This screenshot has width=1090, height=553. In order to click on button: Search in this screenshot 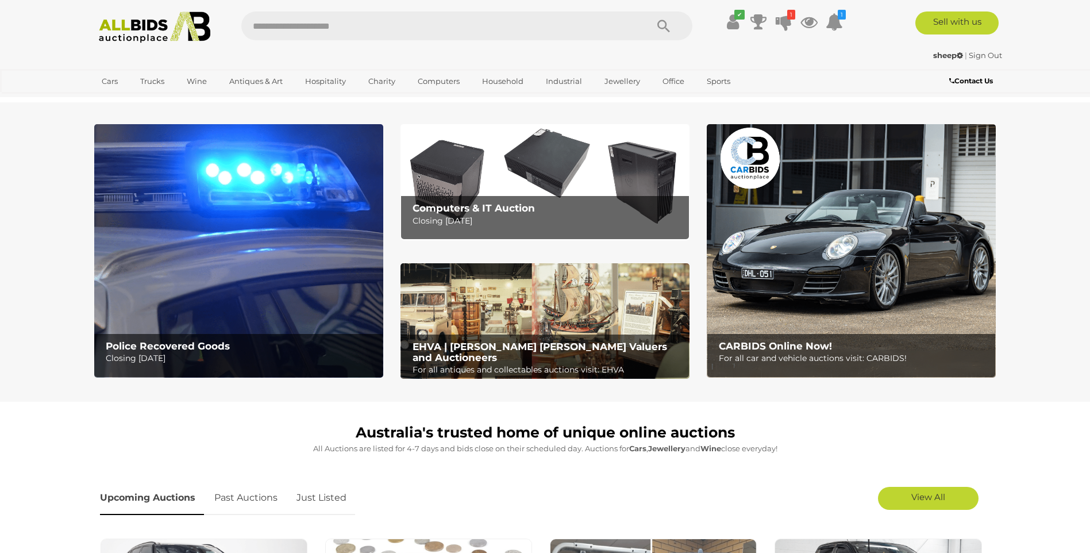, I will do `click(664, 26)`.